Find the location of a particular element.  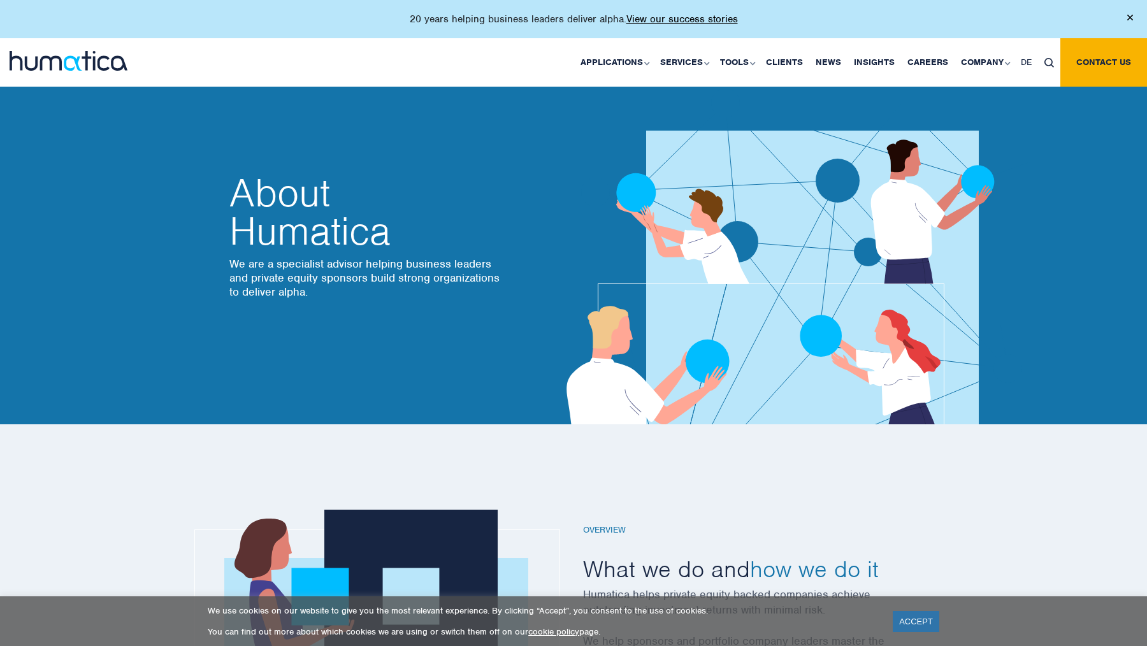

p: 20 years helping business leaders deliver alpha. is located at coordinates (573, 19).